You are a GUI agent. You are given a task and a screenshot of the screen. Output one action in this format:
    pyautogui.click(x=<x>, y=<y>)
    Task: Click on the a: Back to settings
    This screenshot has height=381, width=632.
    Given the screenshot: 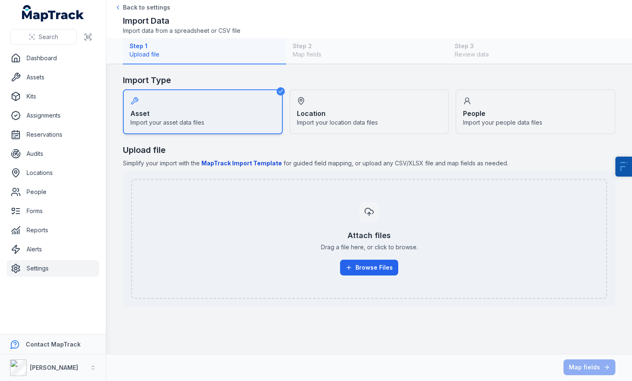 What is the action you would take?
    pyautogui.click(x=142, y=7)
    